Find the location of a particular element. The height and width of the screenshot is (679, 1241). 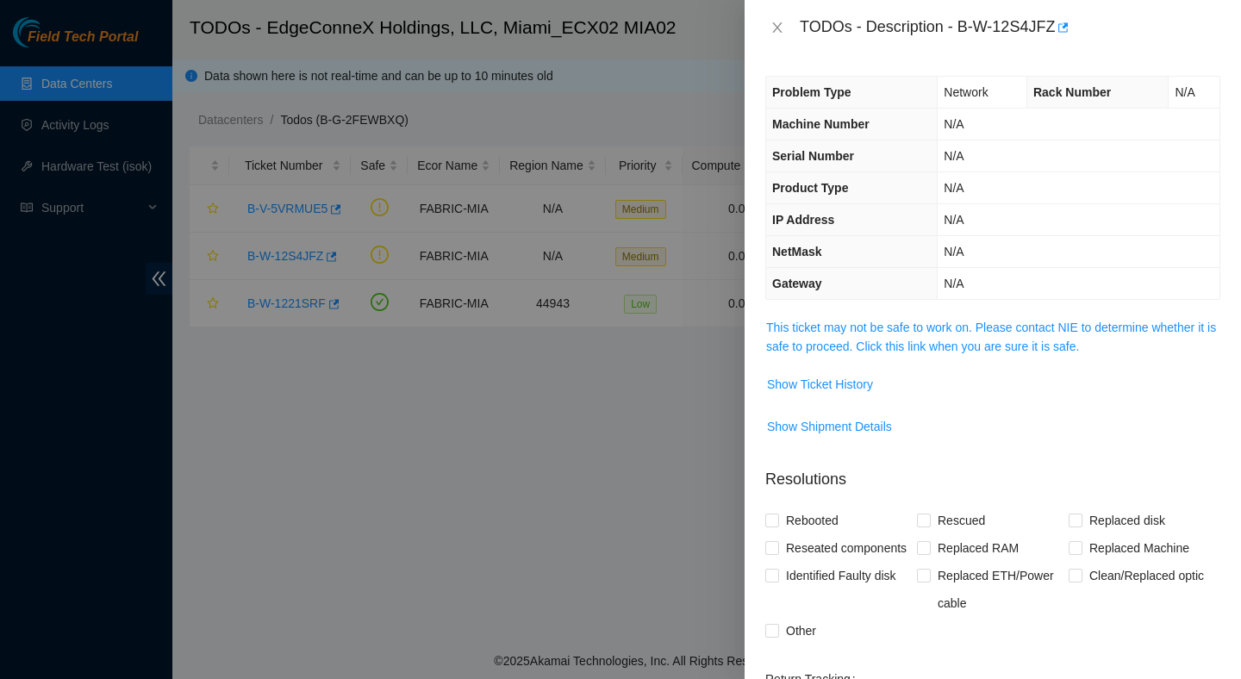

span: Other is located at coordinates (801, 631).